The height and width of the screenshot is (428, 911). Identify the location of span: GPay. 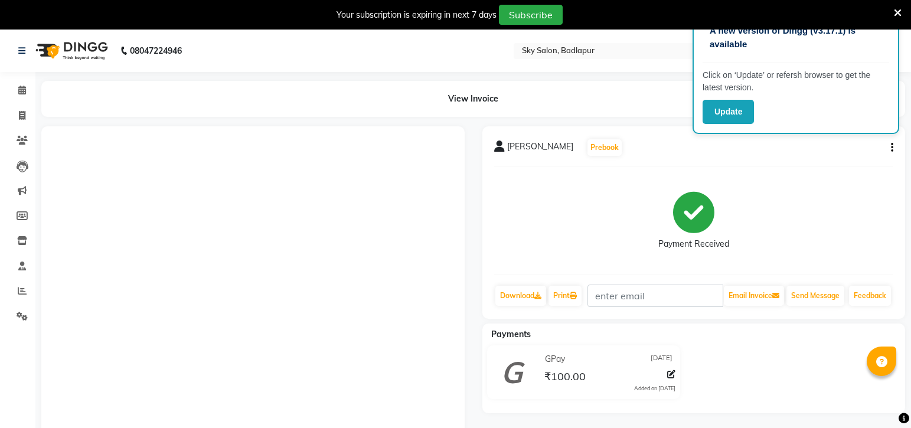
(555, 359).